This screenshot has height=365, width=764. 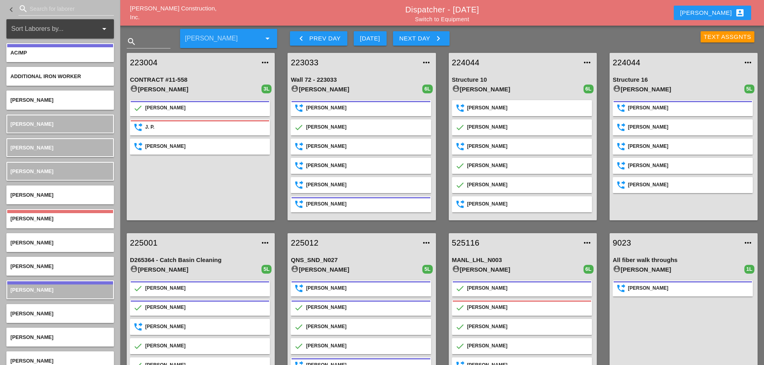 I want to click on a: Switch to Equipment, so click(x=442, y=19).